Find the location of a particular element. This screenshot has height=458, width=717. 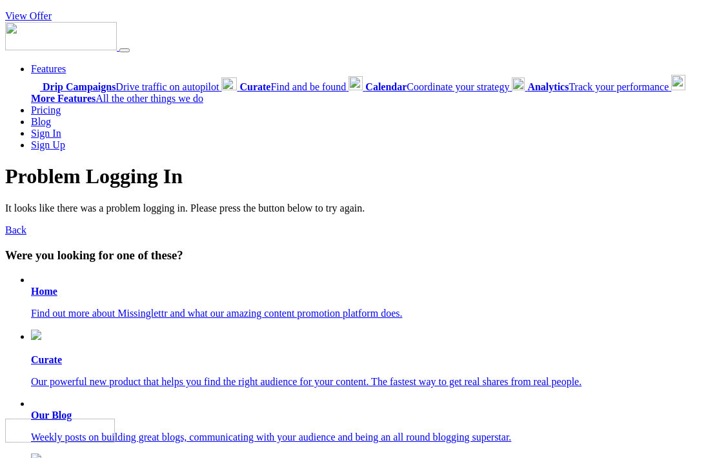

a: Our Blog Weekly posts on building great blogs, communicating with your audience and being an all ... is located at coordinates (371, 427).